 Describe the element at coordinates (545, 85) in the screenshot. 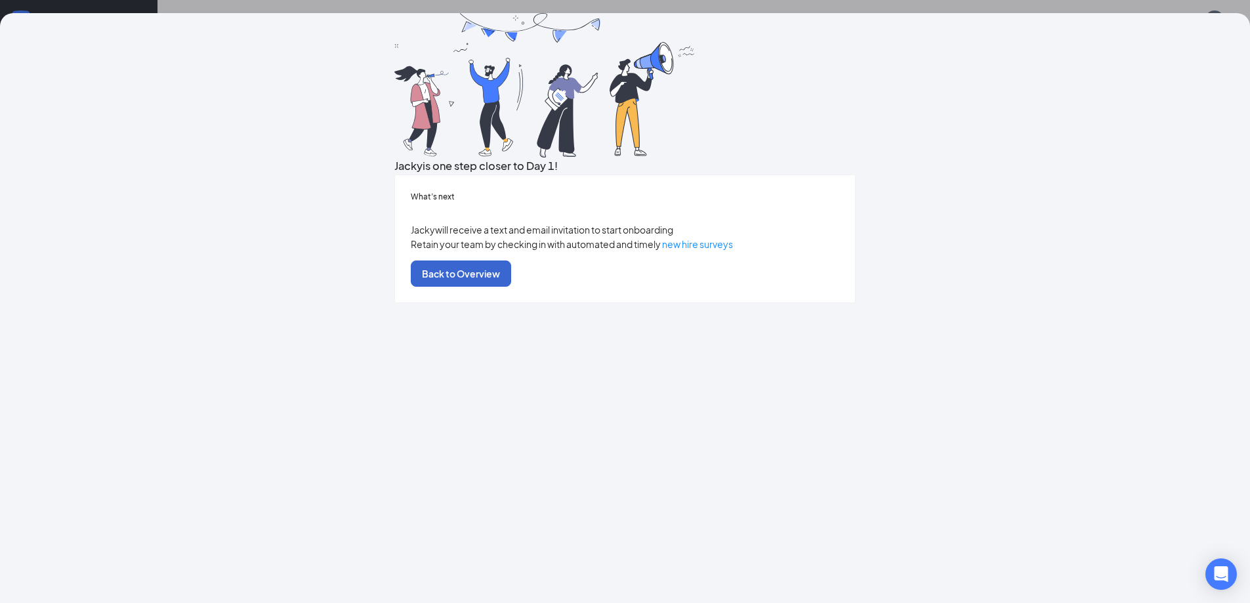

I see `img: you are all set` at that location.